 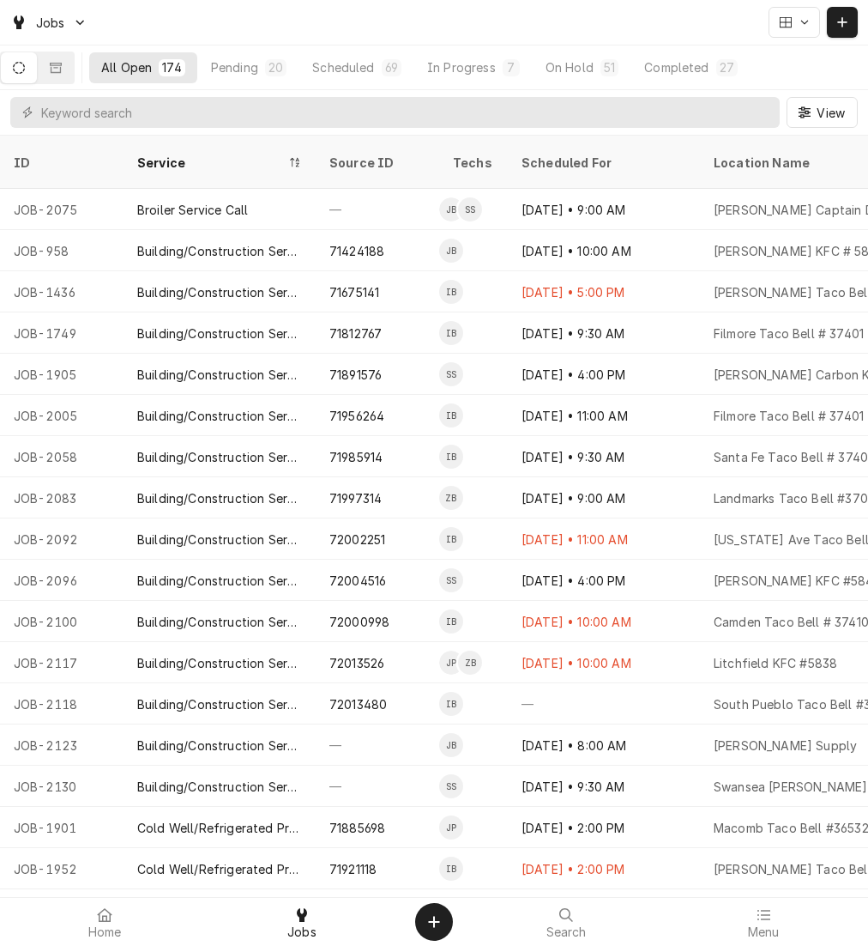 What do you see at coordinates (60, 162) in the screenshot?
I see `div: ID` at bounding box center [60, 162].